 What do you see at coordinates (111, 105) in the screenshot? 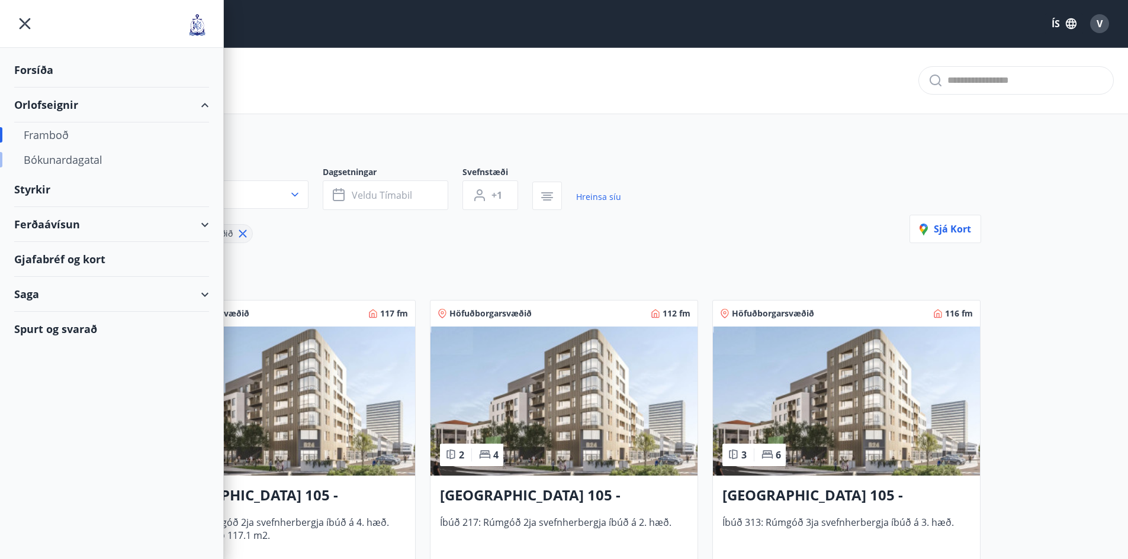
I see `div: Orlofseignir` at bounding box center [111, 105].